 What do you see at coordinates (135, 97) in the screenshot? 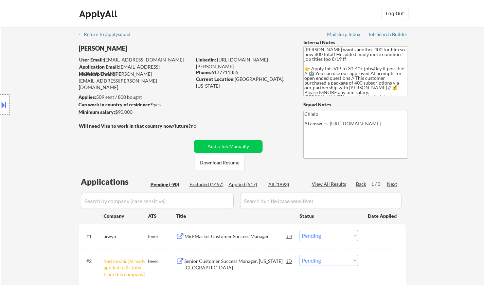
I see `div: 509 sent / 800 bought` at bounding box center [135, 97].